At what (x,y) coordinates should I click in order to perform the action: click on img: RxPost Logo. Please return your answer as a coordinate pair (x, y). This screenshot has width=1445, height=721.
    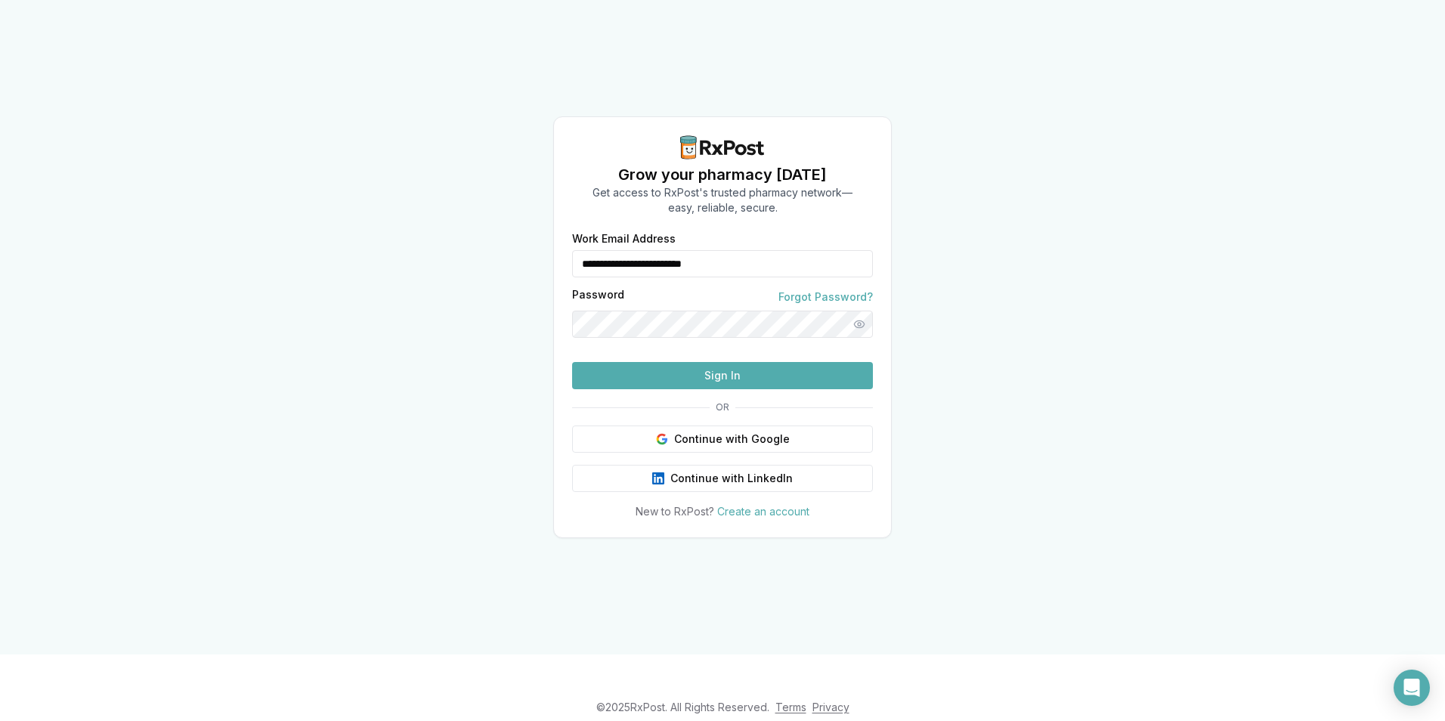
    Looking at the image, I should click on (723, 147).